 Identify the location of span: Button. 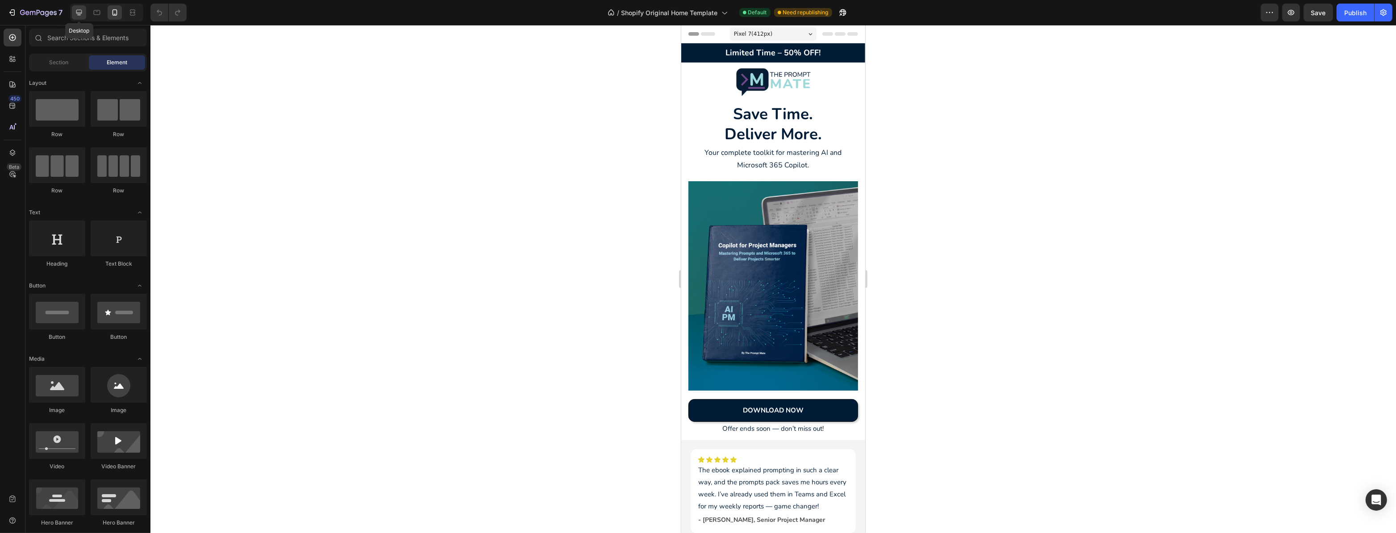
(37, 286).